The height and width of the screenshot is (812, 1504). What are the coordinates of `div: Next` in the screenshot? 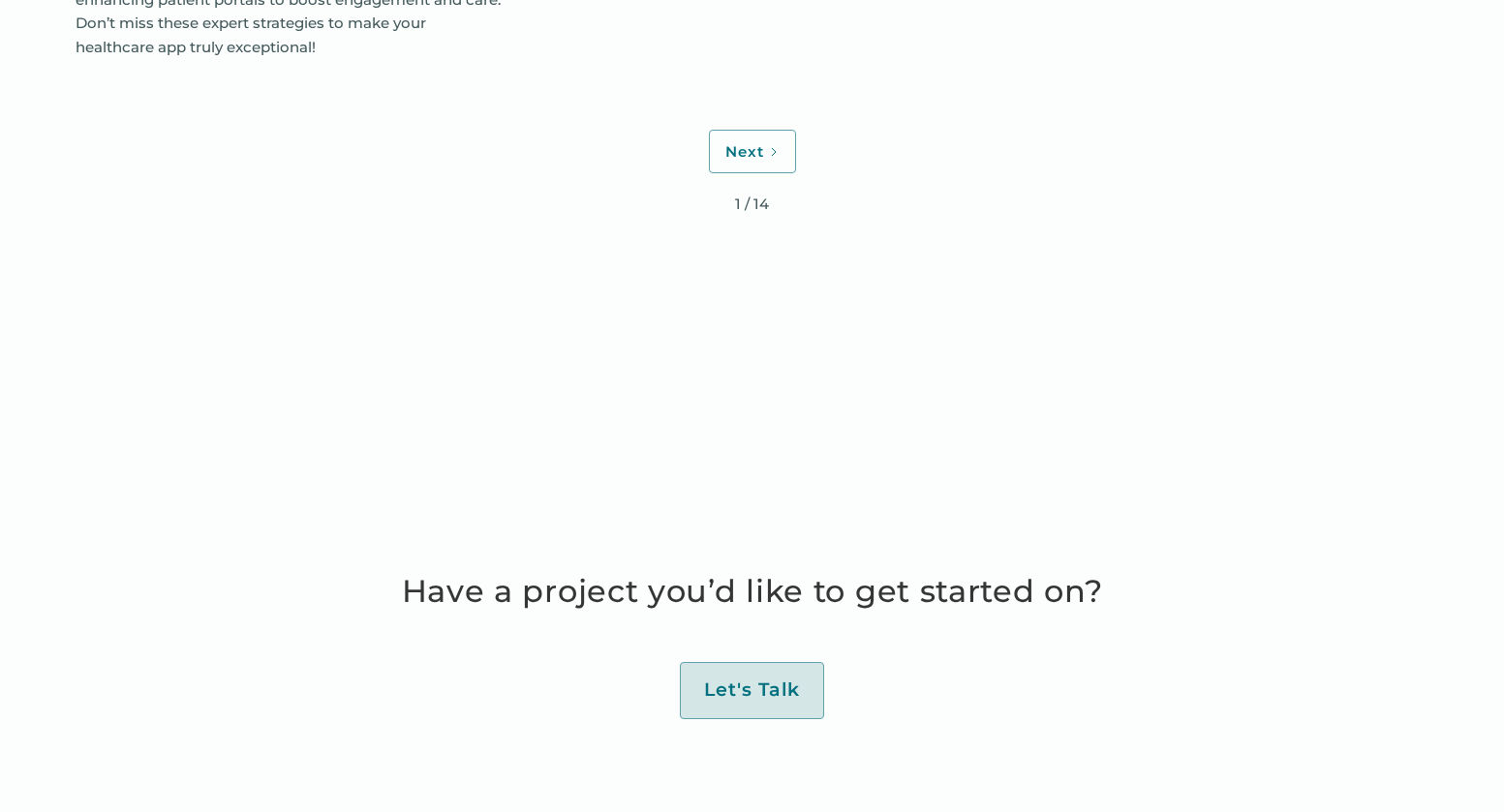 It's located at (745, 152).